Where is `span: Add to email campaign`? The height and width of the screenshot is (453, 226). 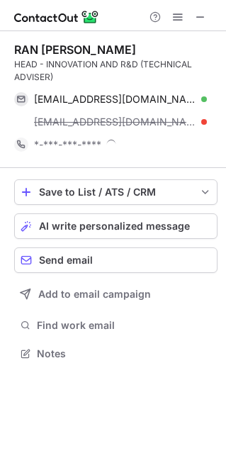 span: Add to email campaign is located at coordinates (94, 294).